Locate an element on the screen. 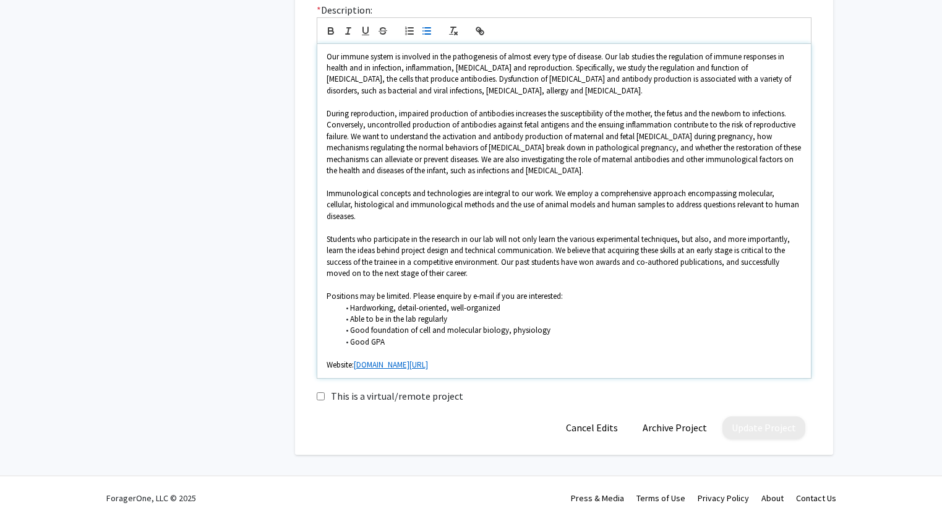  span: Good GPA is located at coordinates (367, 341).